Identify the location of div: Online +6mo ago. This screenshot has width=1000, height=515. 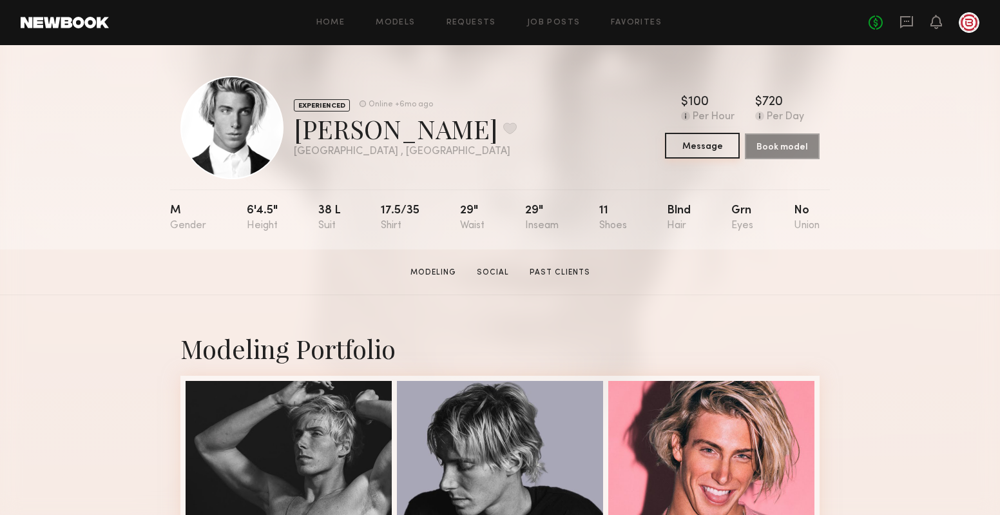
(401, 104).